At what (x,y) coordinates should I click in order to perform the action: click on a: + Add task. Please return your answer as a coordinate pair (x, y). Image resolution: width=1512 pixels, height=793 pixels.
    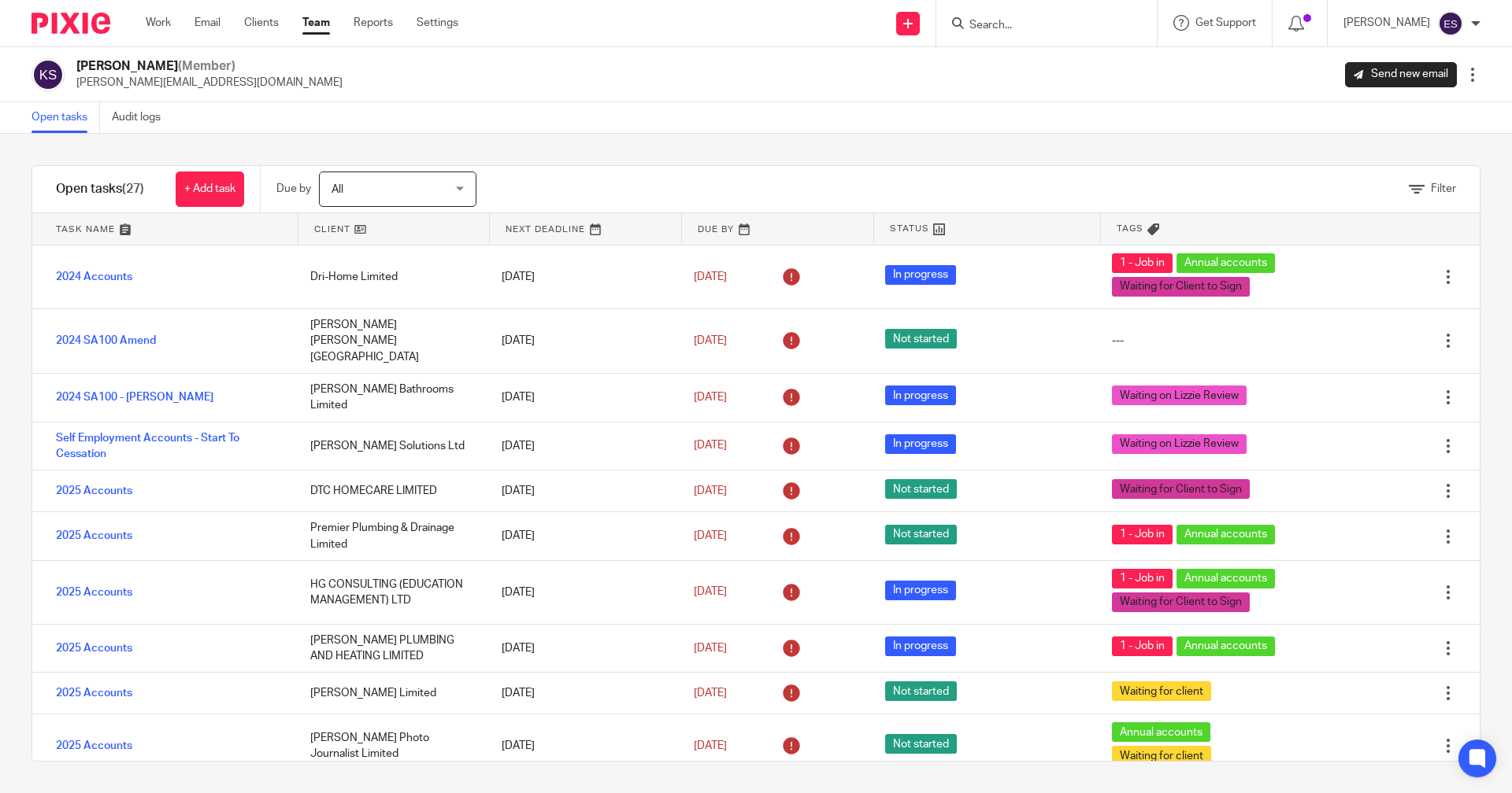
    Looking at the image, I should click on (209, 189).